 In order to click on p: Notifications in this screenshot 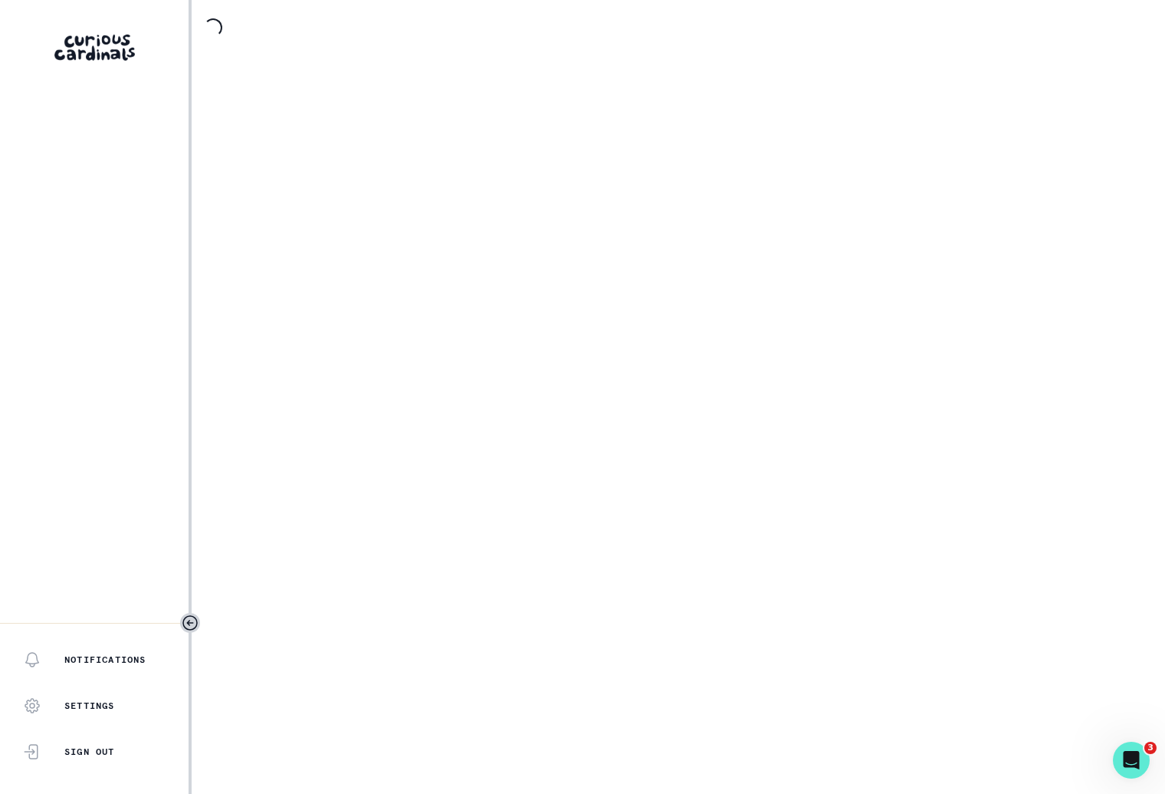, I will do `click(105, 659)`.